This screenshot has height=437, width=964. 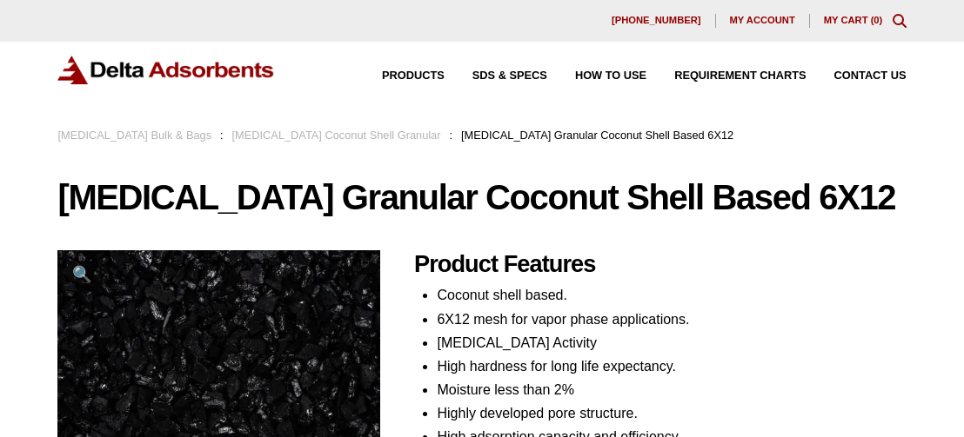 What do you see at coordinates (496, 76) in the screenshot?
I see `a: SDS & SPECS` at bounding box center [496, 76].